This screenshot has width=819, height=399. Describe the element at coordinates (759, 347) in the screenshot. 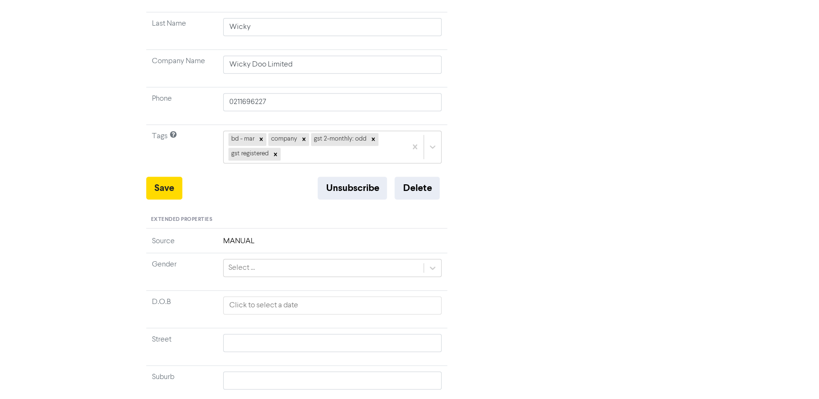

I see `div: Chat Widget` at that location.